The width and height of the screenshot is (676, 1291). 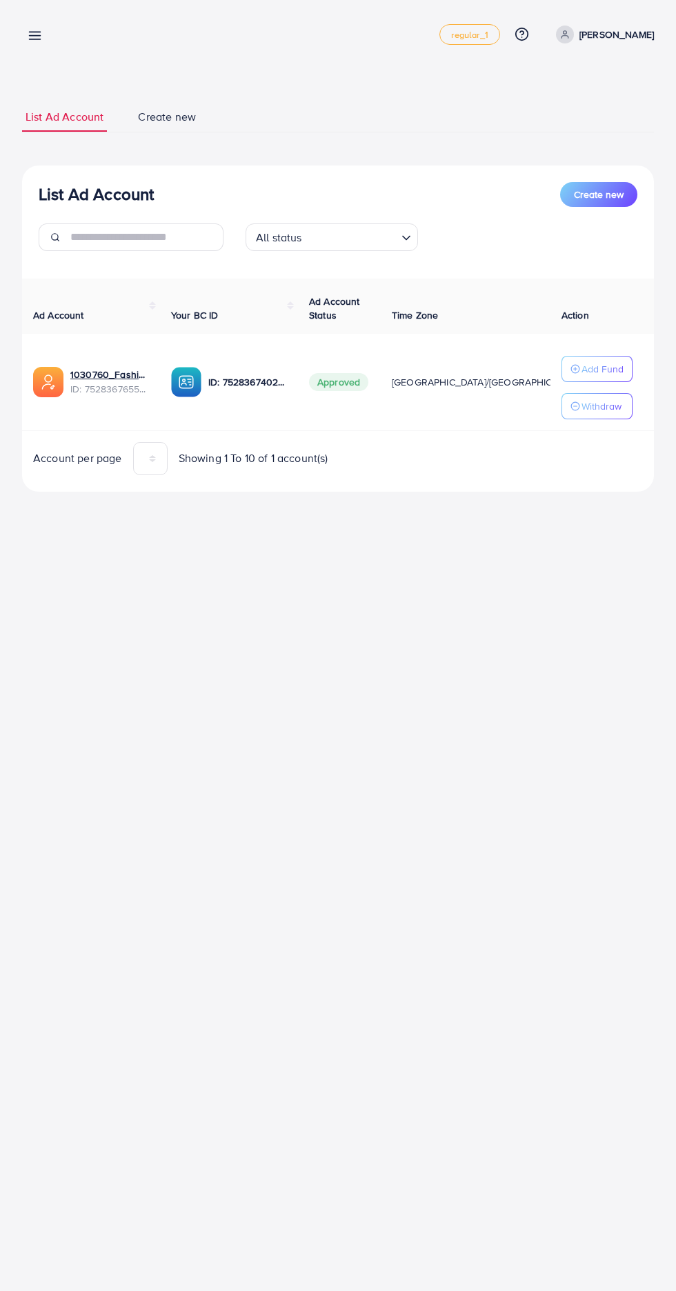 What do you see at coordinates (597, 406) in the screenshot?
I see `button: Withdraw` at bounding box center [597, 406].